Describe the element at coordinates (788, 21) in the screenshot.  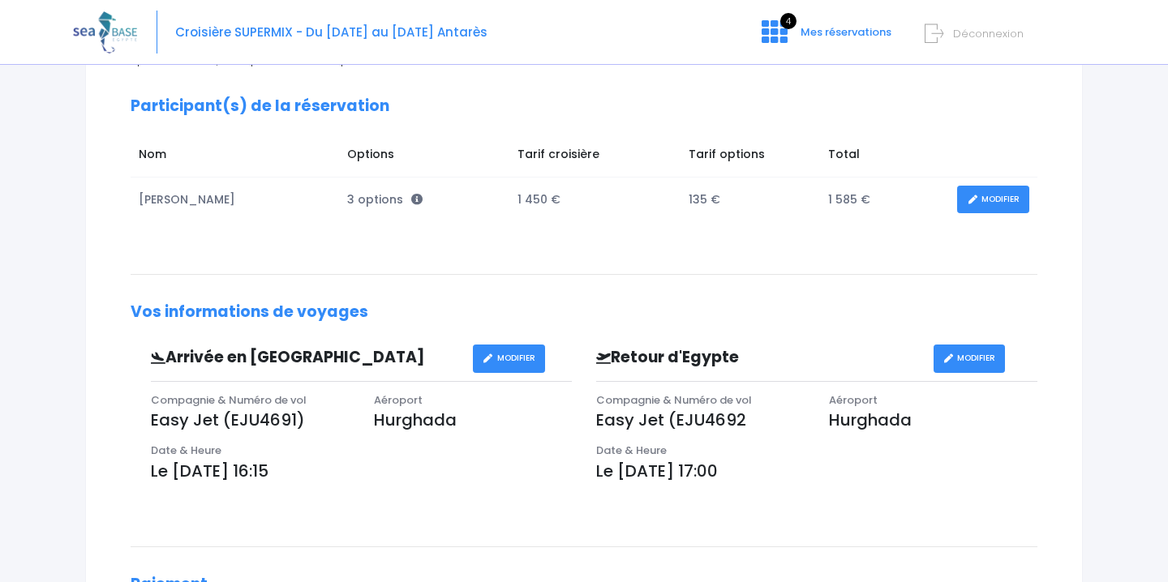
I see `span: 4` at that location.